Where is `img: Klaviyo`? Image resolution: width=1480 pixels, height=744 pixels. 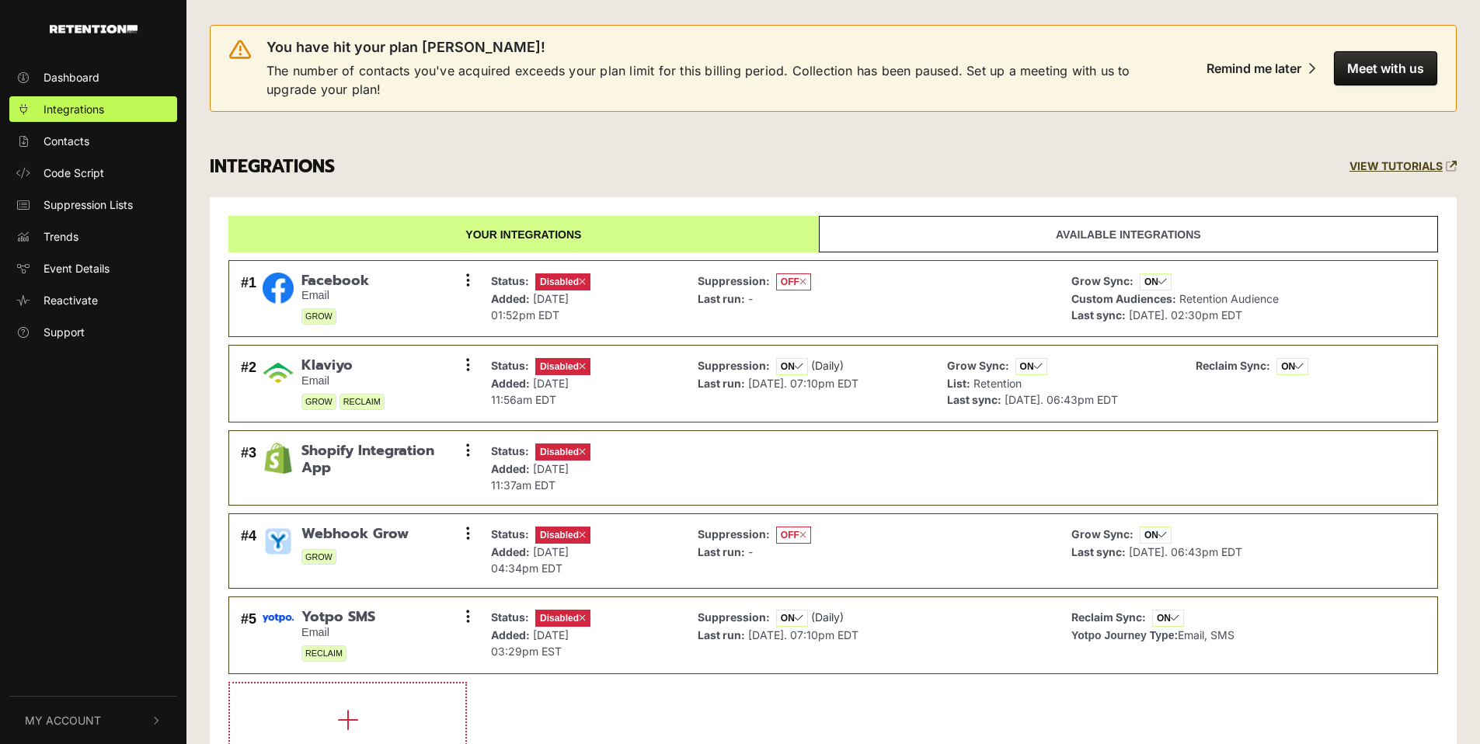 img: Klaviyo is located at coordinates (278, 373).